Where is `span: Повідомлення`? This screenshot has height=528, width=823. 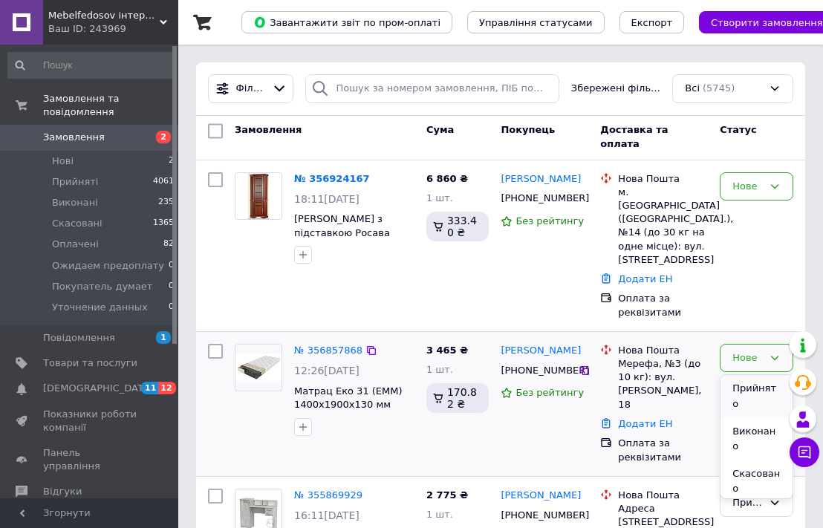 span: Повідомлення is located at coordinates (79, 338).